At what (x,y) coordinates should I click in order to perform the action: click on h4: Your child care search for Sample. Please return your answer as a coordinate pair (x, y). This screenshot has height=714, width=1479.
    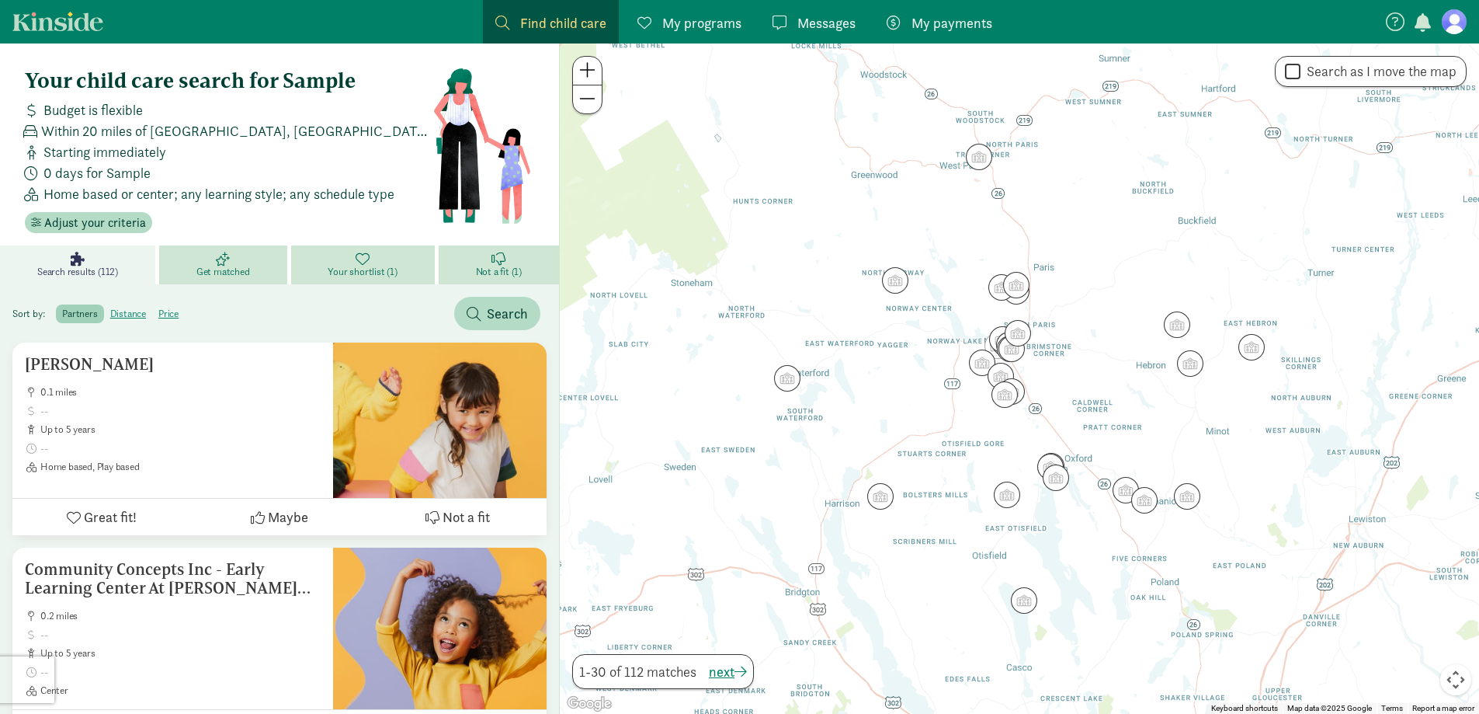
    Looking at the image, I should click on (228, 81).